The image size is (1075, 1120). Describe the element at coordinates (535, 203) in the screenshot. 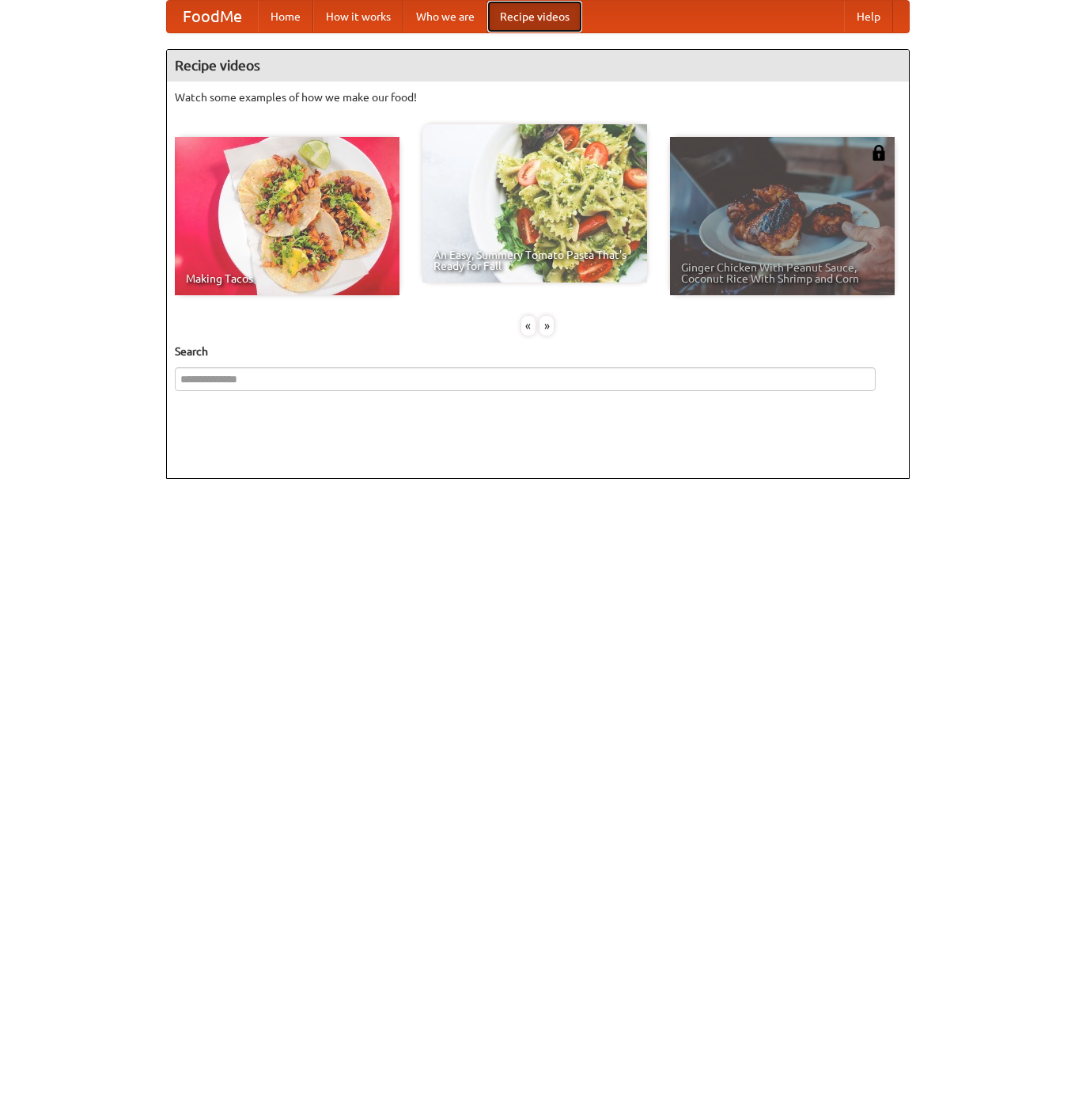

I see `a: An Easy, Summery Tomato Pasta That's Ready for Fall` at that location.